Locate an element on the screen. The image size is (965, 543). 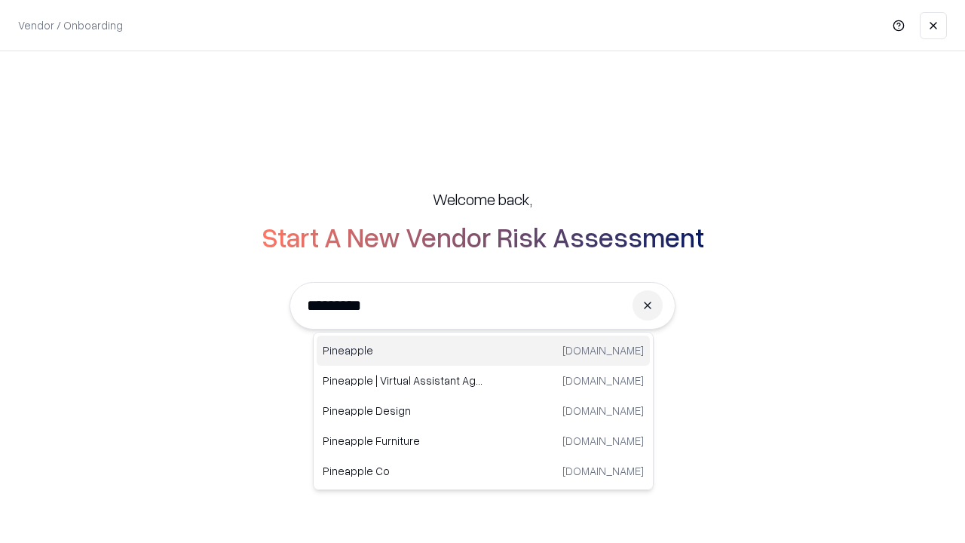
h5: Welcome back, is located at coordinates (483, 199).